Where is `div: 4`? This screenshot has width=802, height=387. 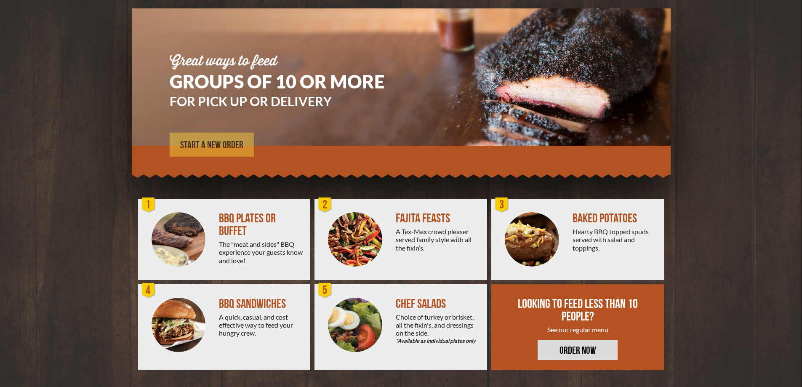 div: 4 is located at coordinates (149, 290).